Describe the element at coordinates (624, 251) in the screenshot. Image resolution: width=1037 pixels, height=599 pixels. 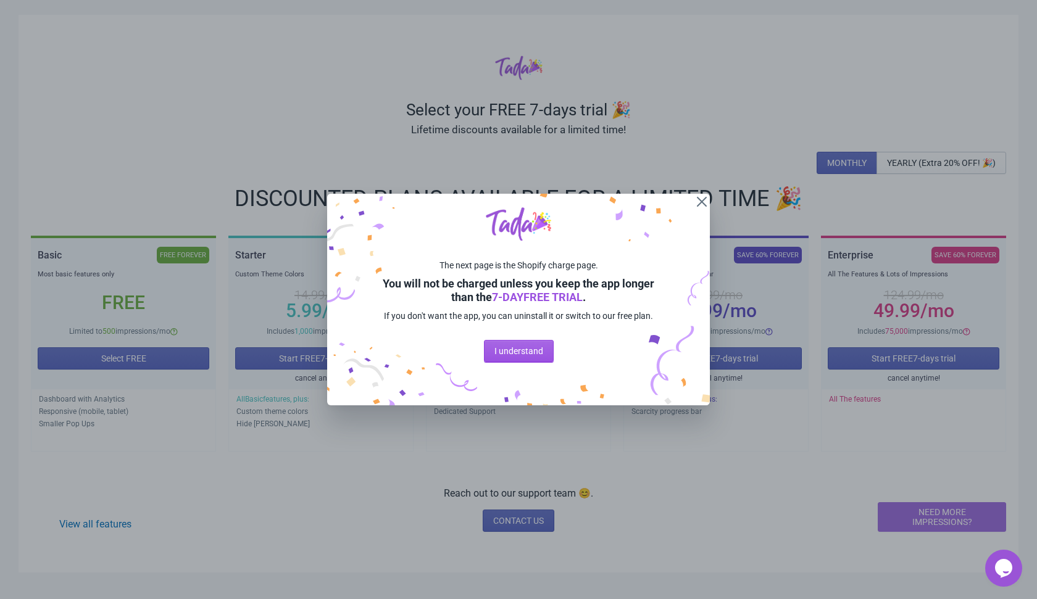
I see `img: confetti-right-top.svg` at that location.